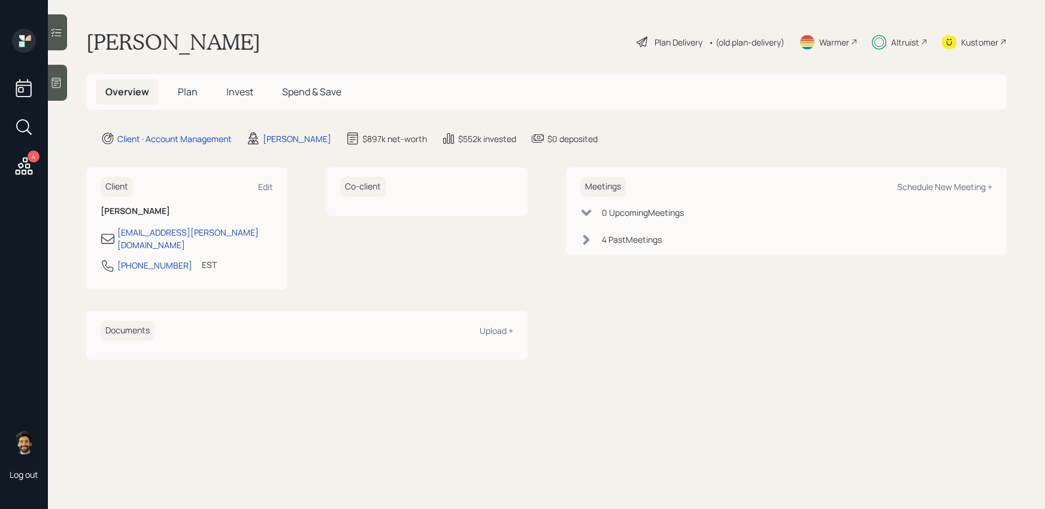 This screenshot has width=1045, height=509. I want to click on div: Log out, so click(24, 474).